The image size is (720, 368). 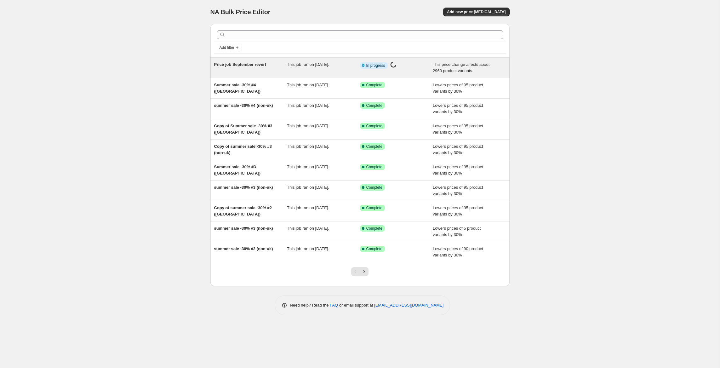 What do you see at coordinates (240, 64) in the screenshot?
I see `span: Price job September revert` at bounding box center [240, 64].